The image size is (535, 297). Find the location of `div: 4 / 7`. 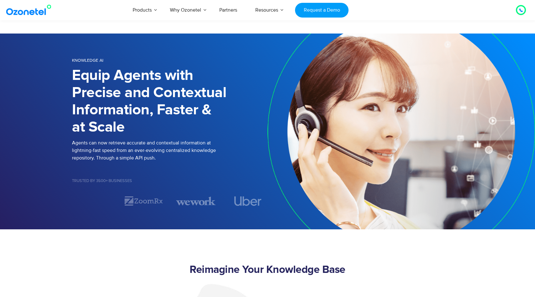

div: 4 / 7 is located at coordinates (248, 201).